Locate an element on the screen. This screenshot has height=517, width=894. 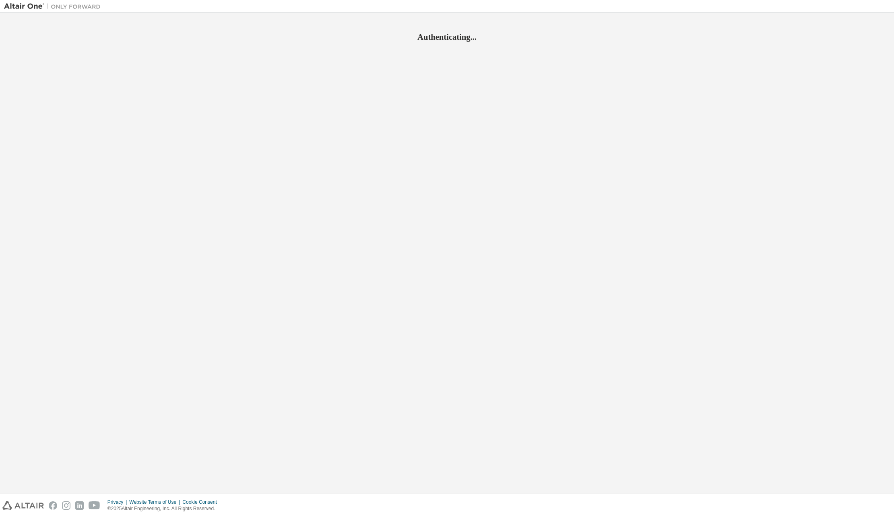
img: instagram.svg is located at coordinates (66, 506).